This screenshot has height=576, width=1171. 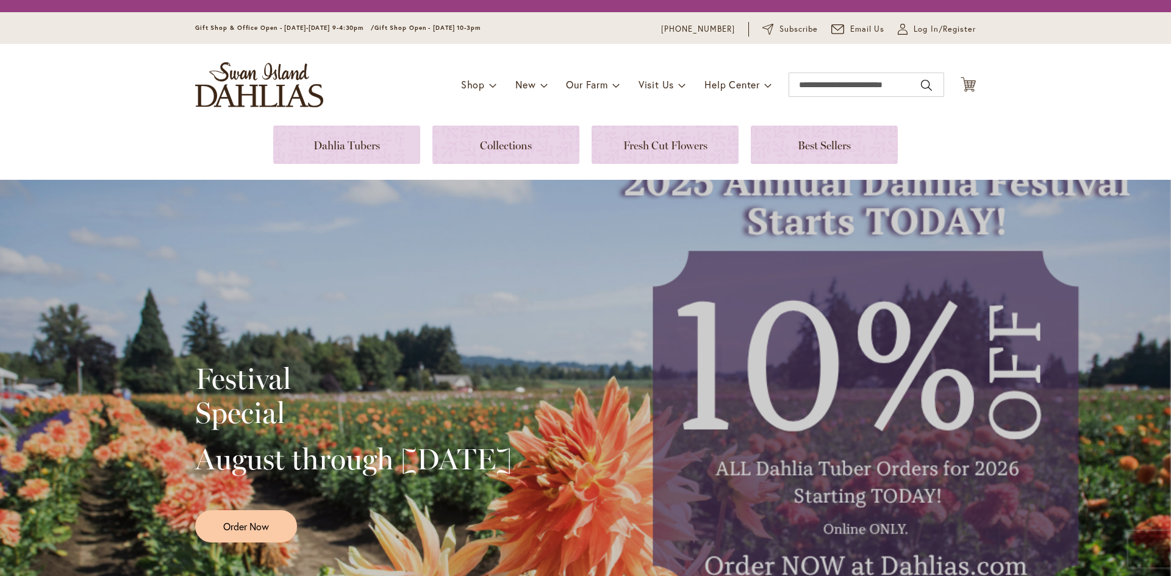 What do you see at coordinates (259, 85) in the screenshot?
I see `a: store logo` at bounding box center [259, 85].